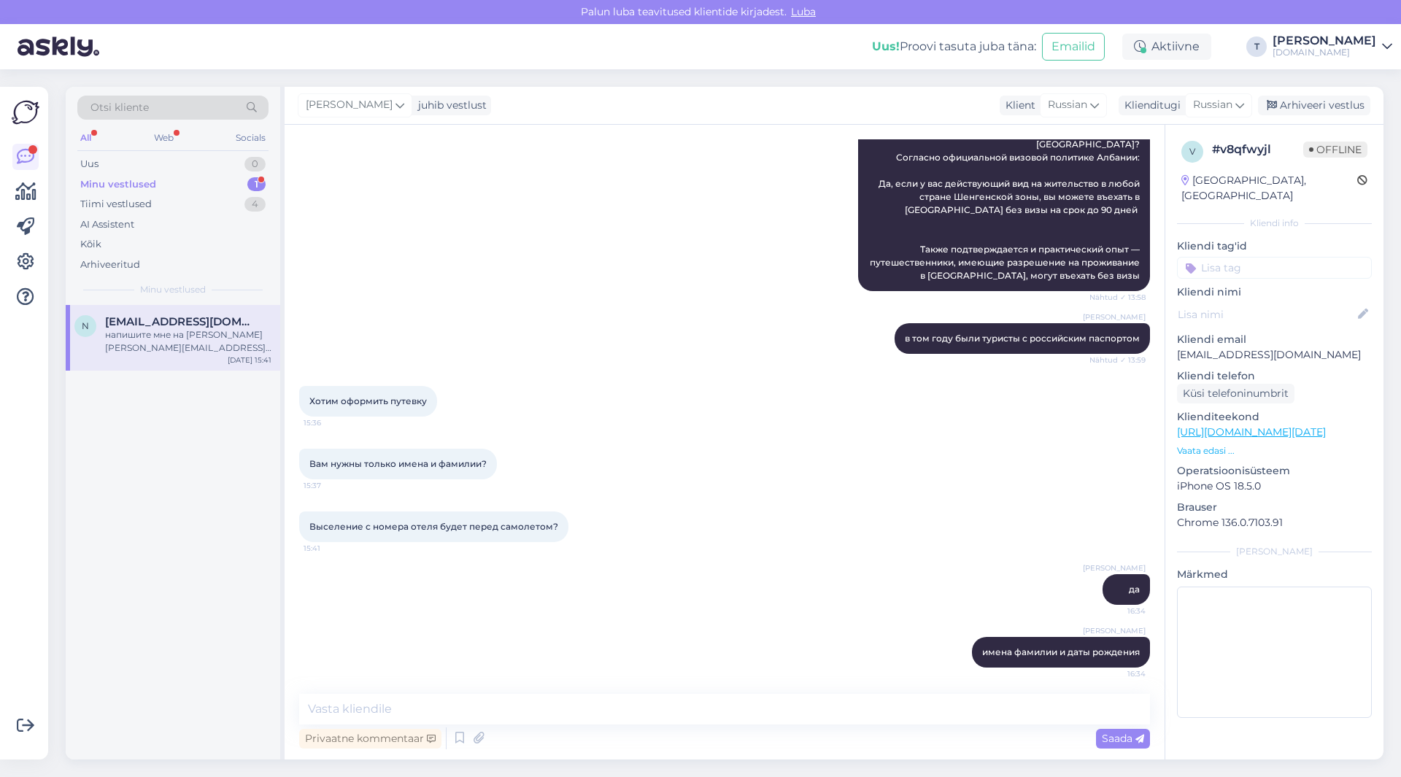 The width and height of the screenshot is (1401, 777). I want to click on div: Klient, so click(1017, 105).